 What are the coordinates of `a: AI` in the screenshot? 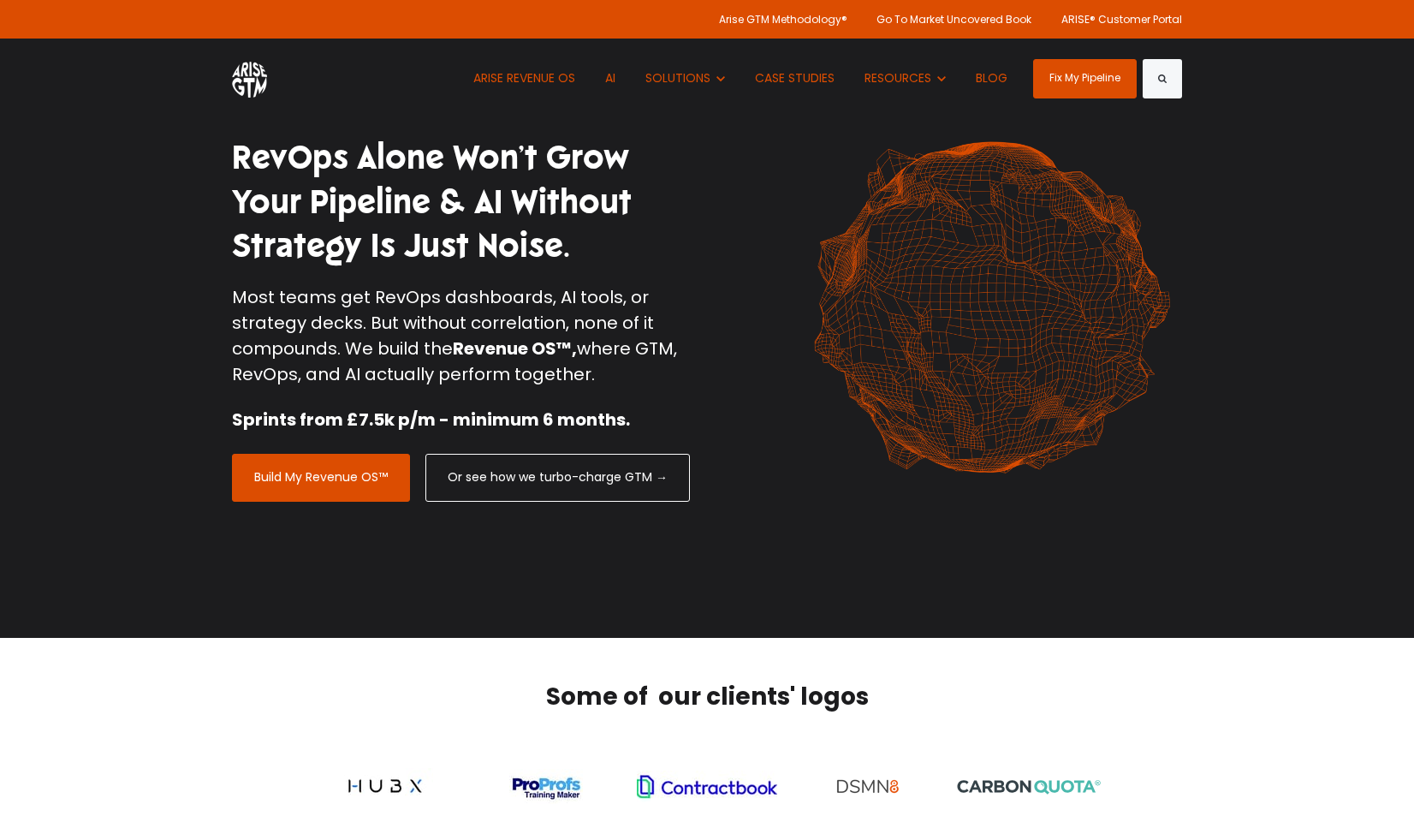 It's located at (610, 78).